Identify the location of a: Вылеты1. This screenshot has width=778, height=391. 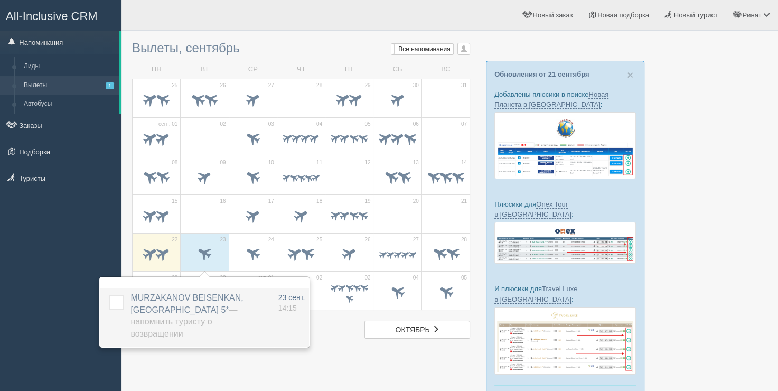
(69, 86).